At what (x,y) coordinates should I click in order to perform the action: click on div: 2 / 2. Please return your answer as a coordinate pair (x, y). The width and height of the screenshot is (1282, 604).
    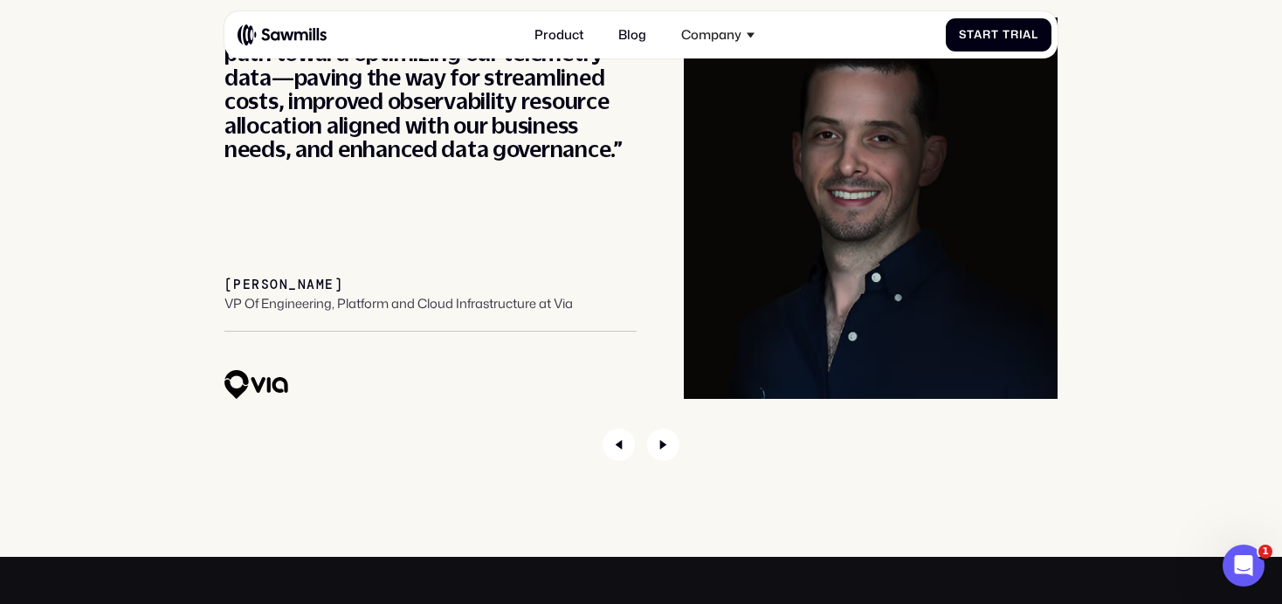
    Looking at the image, I should click on (641, 209).